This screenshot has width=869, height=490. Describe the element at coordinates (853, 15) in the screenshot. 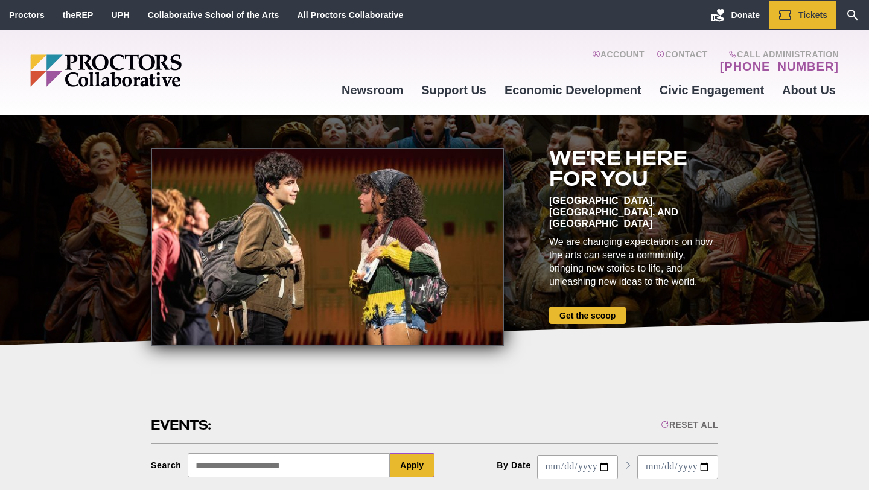

I see `a: Search` at that location.